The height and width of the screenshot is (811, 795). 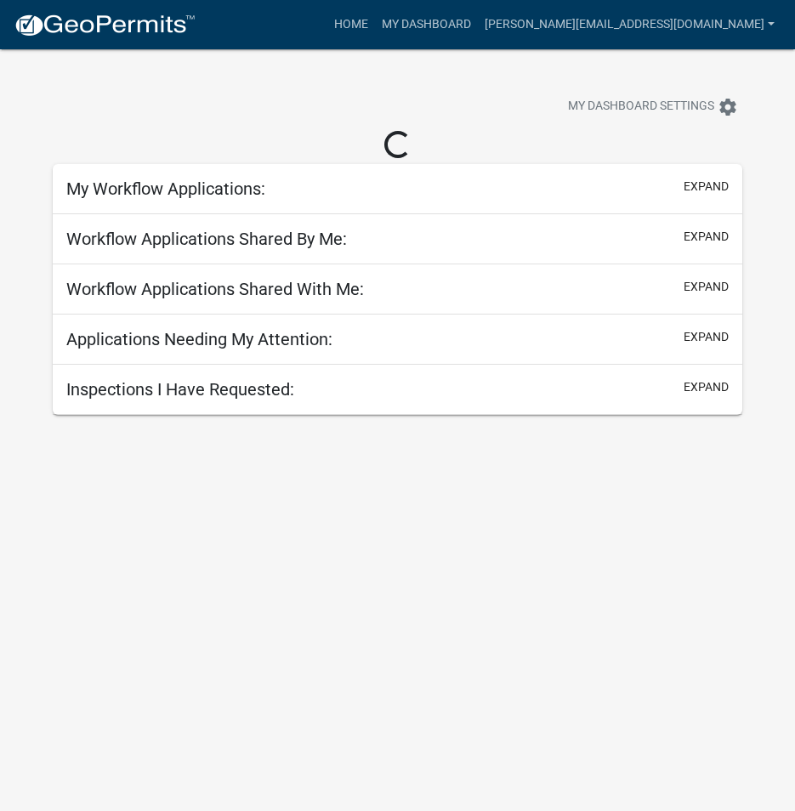 What do you see at coordinates (641, 107) in the screenshot?
I see `span: My Dashboard Settings` at bounding box center [641, 107].